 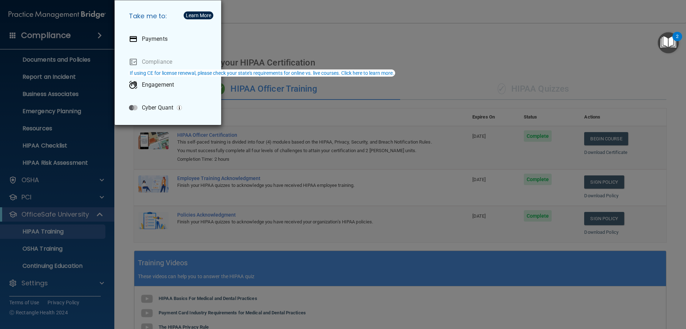 I want to click on button: Open Resource Center, 2 new notifications, so click(x=669, y=43).